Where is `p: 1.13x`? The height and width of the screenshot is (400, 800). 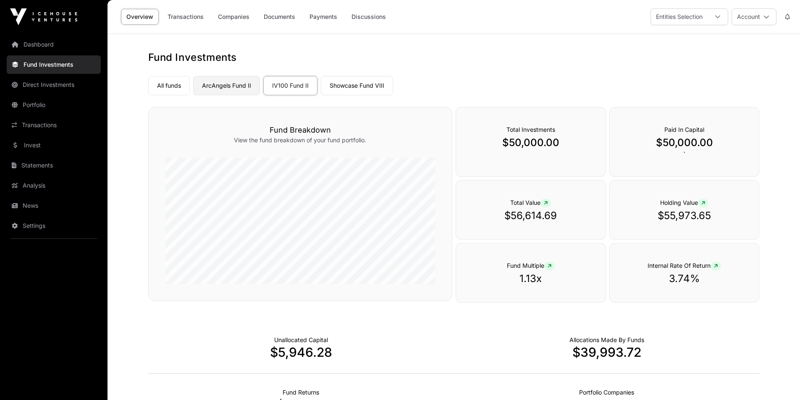 p: 1.13x is located at coordinates (531, 279).